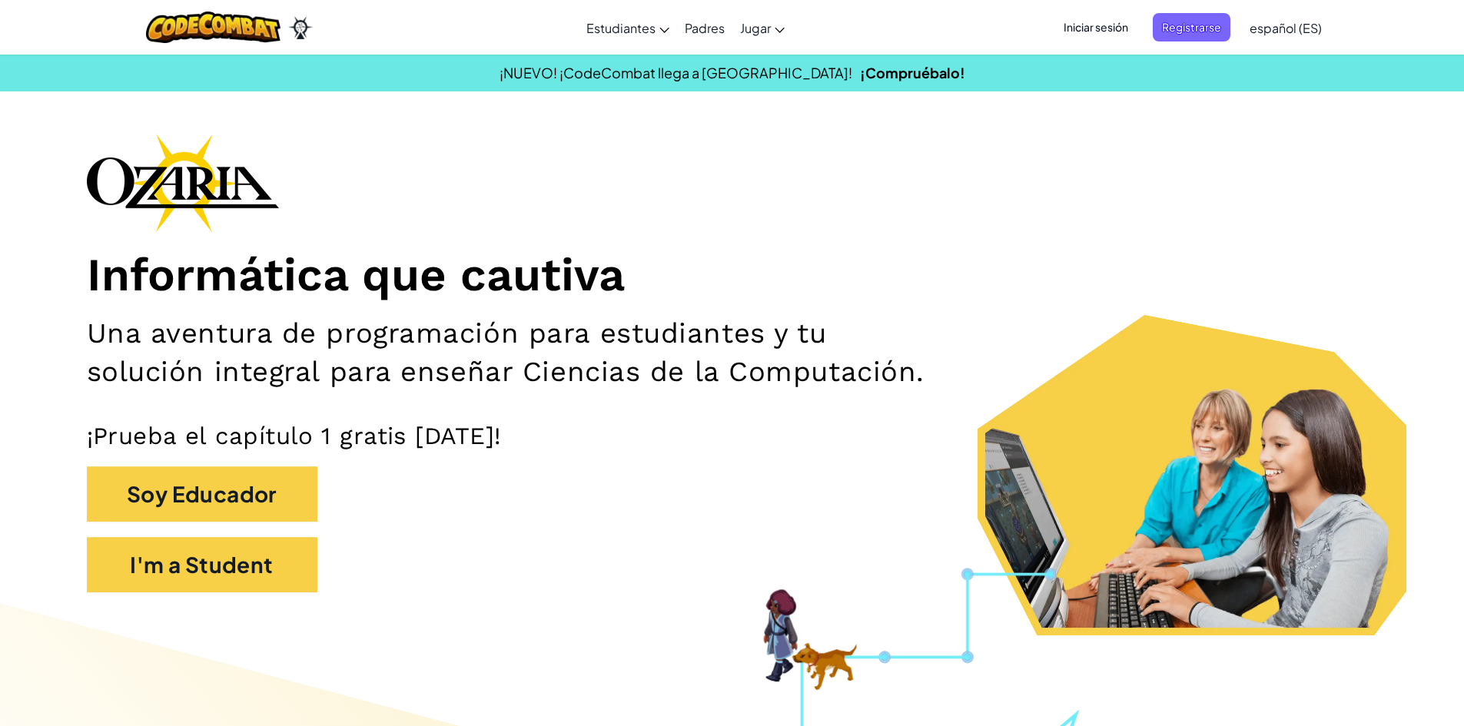 Image resolution: width=1464 pixels, height=726 pixels. What do you see at coordinates (1286, 28) in the screenshot?
I see `a: español (ES)` at bounding box center [1286, 28].